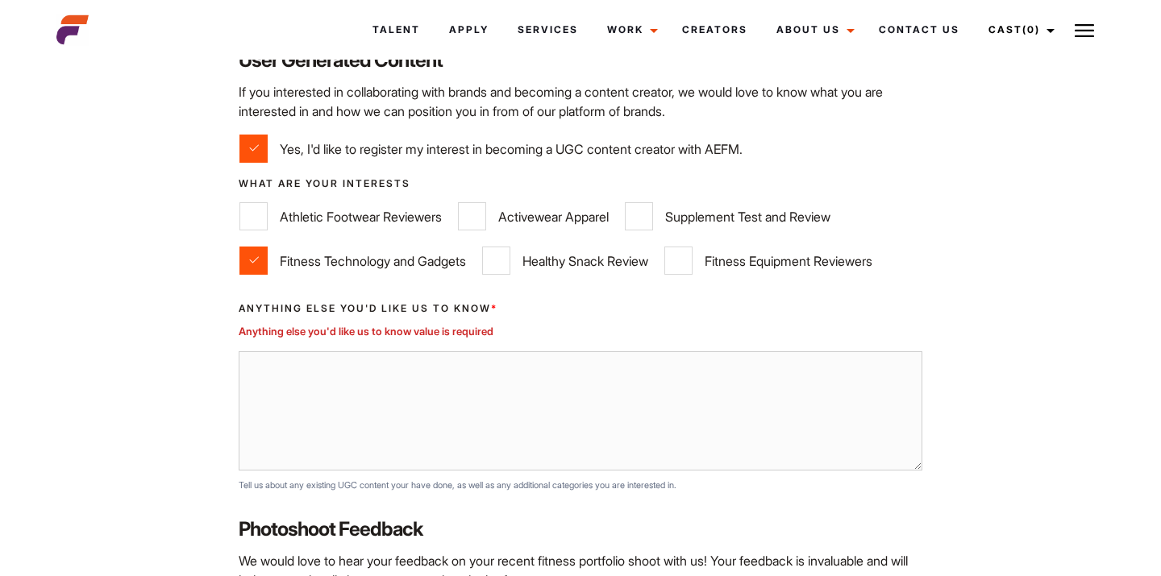  I want to click on label: Athletic Footwear Reviewers, so click(340, 216).